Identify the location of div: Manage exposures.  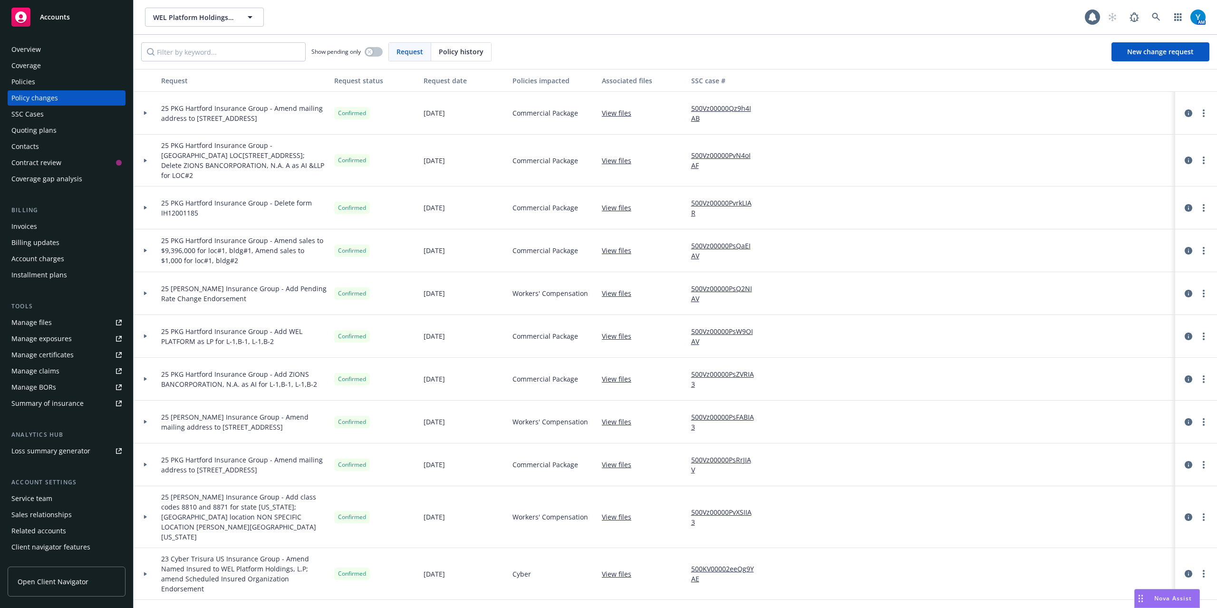
(41, 338).